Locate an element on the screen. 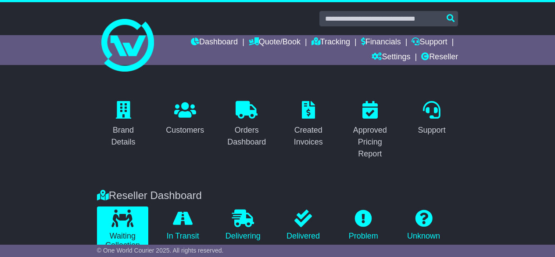 The image size is (555, 257). a: Settings is located at coordinates (391, 57).